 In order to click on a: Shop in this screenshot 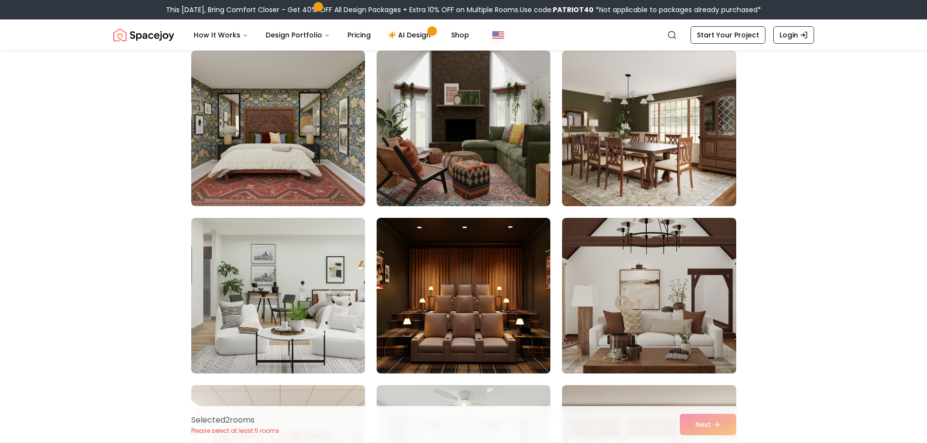, I will do `click(460, 35)`.